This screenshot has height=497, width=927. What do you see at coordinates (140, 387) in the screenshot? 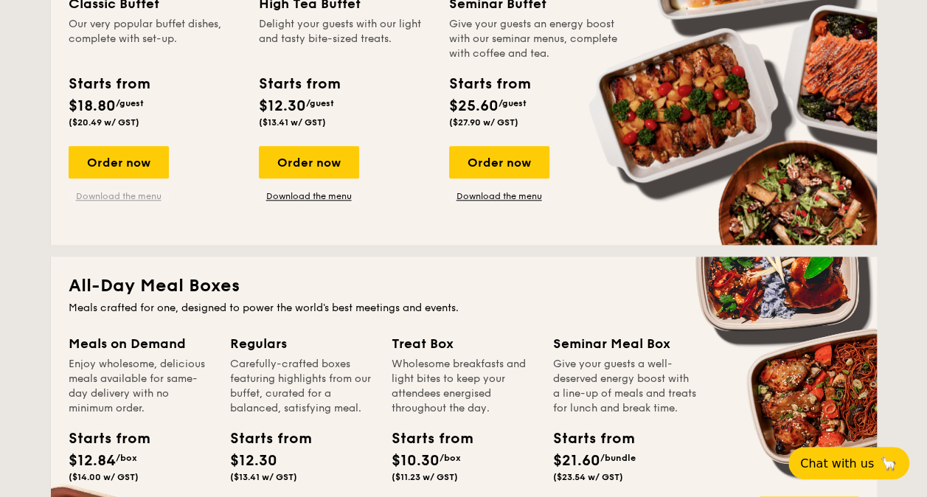
I see `div: Enjoy wholesome, delicious meals available for same-day delivery with no minimum order.` at bounding box center [140, 387].